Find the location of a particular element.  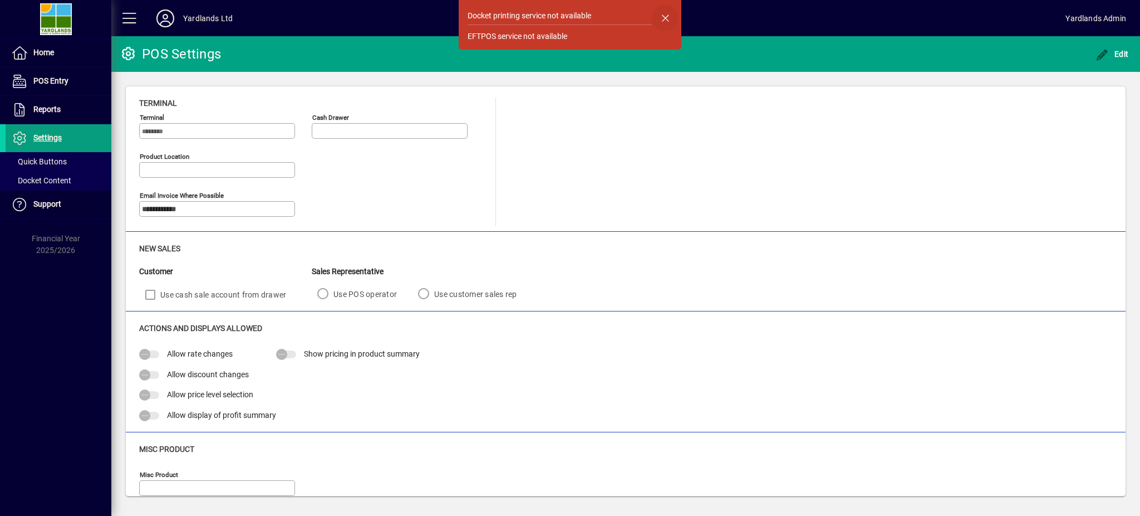

a: Quick Buttons is located at coordinates (58, 161).